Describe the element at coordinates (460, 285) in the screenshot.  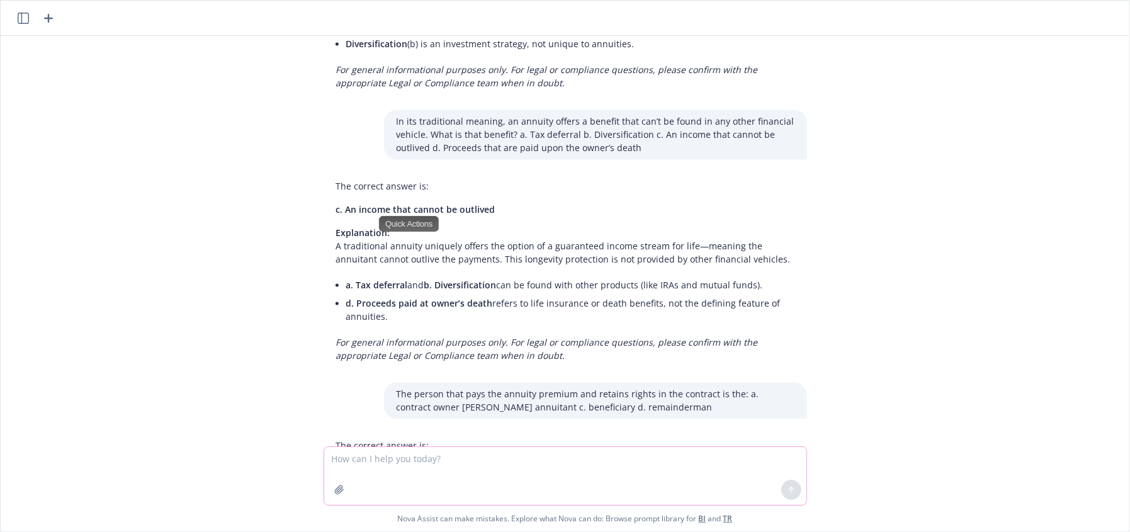
I see `span: b. Diversification` at that location.